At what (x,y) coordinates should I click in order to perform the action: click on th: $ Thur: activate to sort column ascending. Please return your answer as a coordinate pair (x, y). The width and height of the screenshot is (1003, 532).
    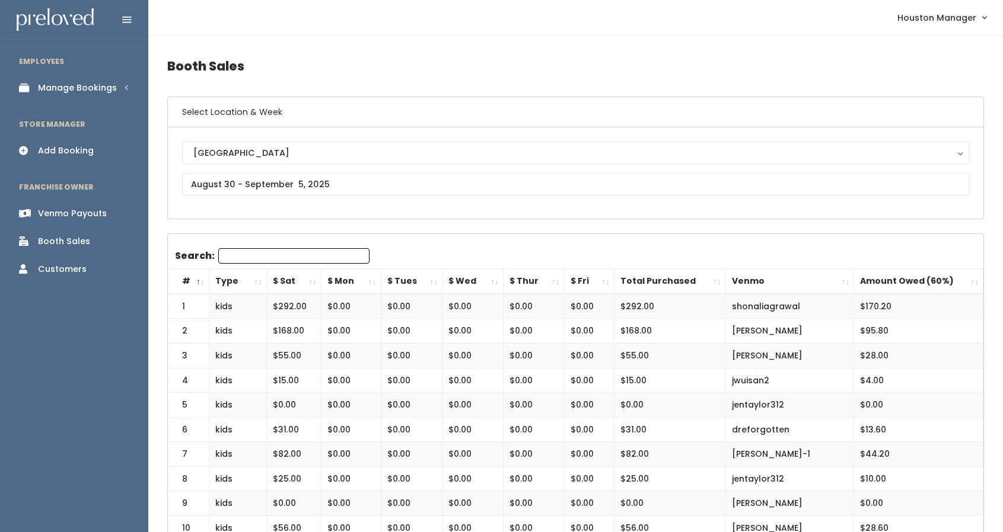
    Looking at the image, I should click on (533, 282).